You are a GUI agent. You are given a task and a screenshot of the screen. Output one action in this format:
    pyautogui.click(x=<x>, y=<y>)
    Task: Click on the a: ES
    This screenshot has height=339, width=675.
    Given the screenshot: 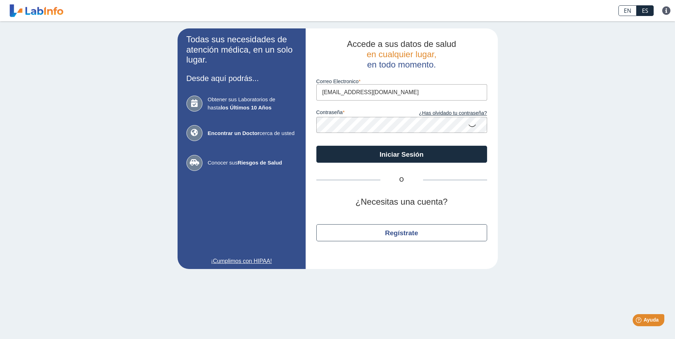 What is the action you would take?
    pyautogui.click(x=645, y=11)
    